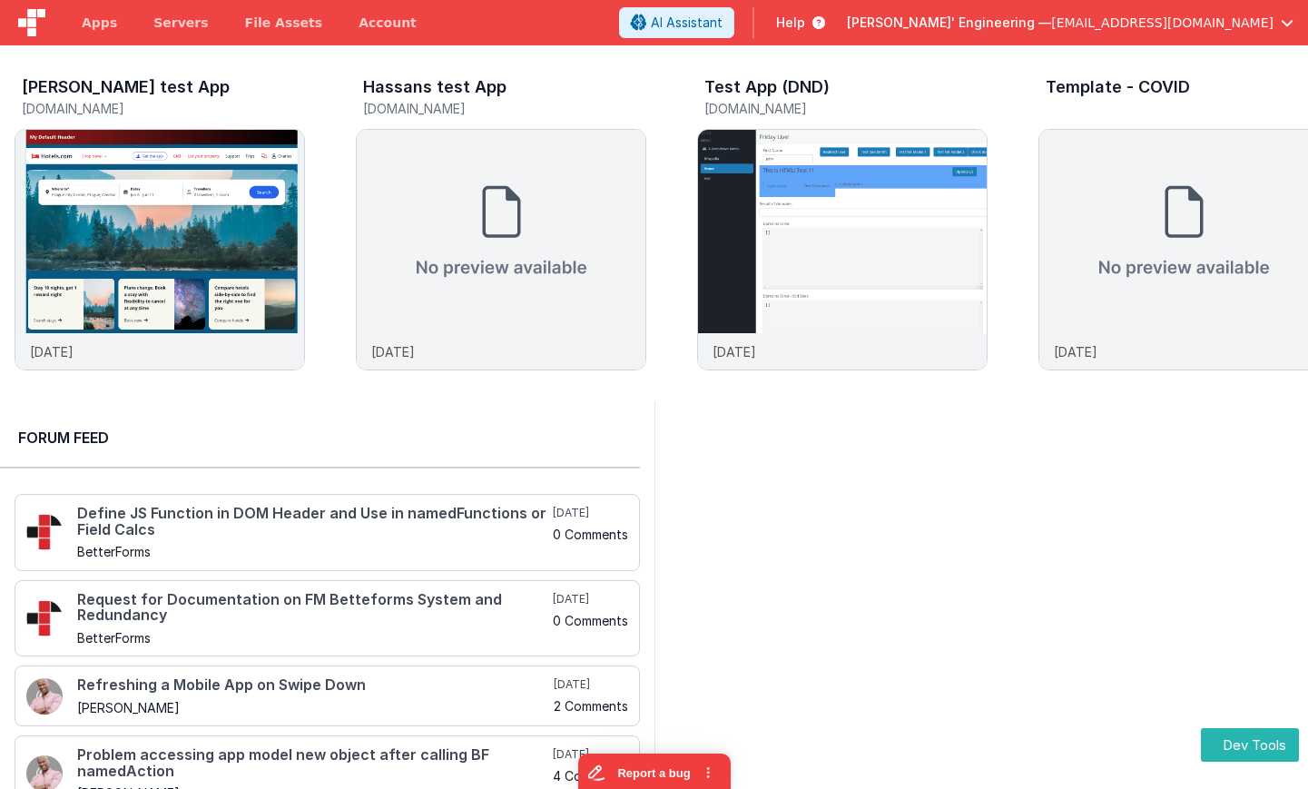  I want to click on h3: Test App (DND), so click(767, 87).